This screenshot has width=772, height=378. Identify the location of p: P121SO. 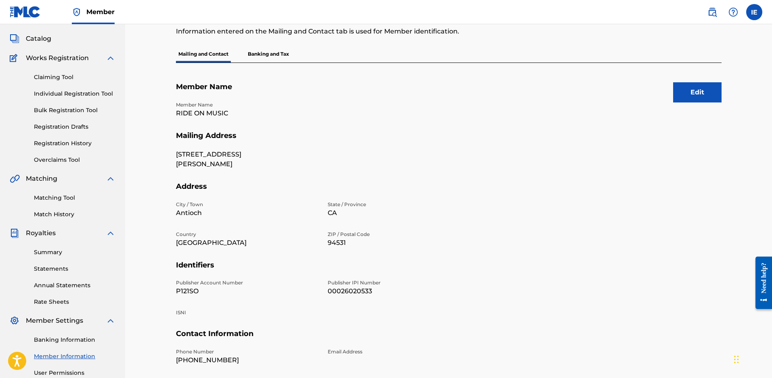
(247, 291).